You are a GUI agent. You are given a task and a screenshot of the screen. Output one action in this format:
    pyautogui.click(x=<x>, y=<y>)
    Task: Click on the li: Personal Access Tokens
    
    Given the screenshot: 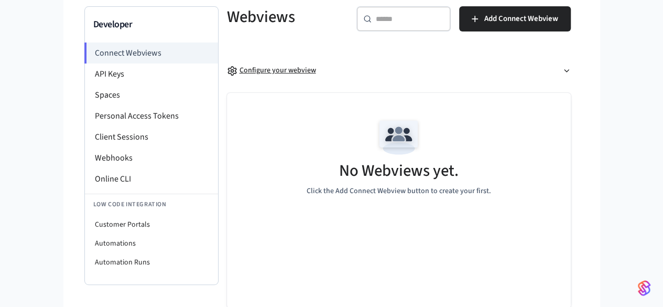 What is the action you would take?
    pyautogui.click(x=151, y=116)
    